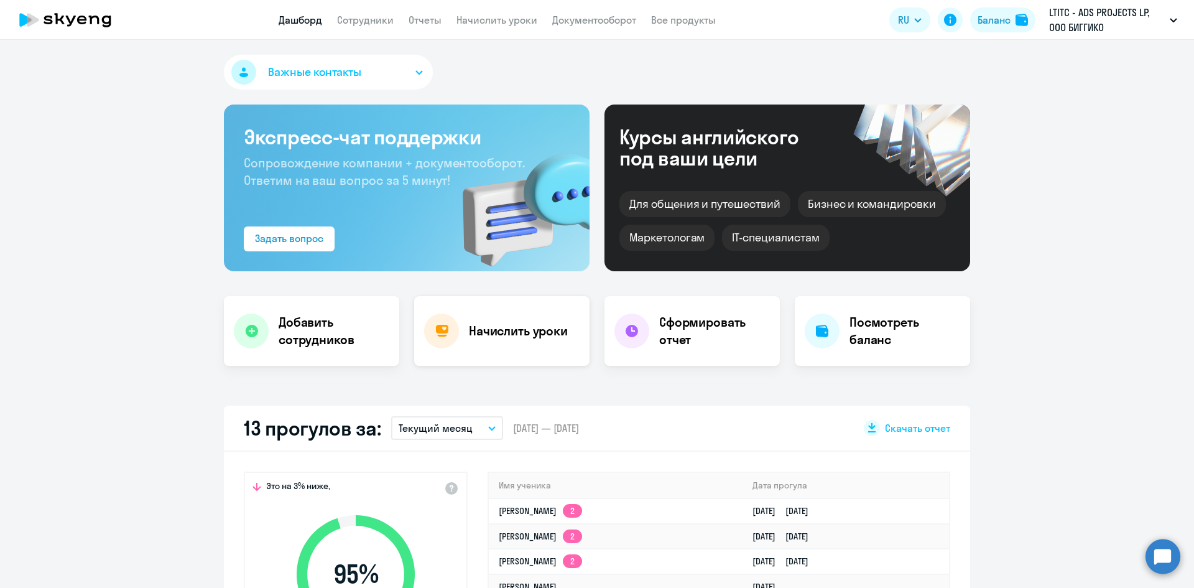 The width and height of the screenshot is (1194, 588). I want to click on a: Документооборот, so click(594, 20).